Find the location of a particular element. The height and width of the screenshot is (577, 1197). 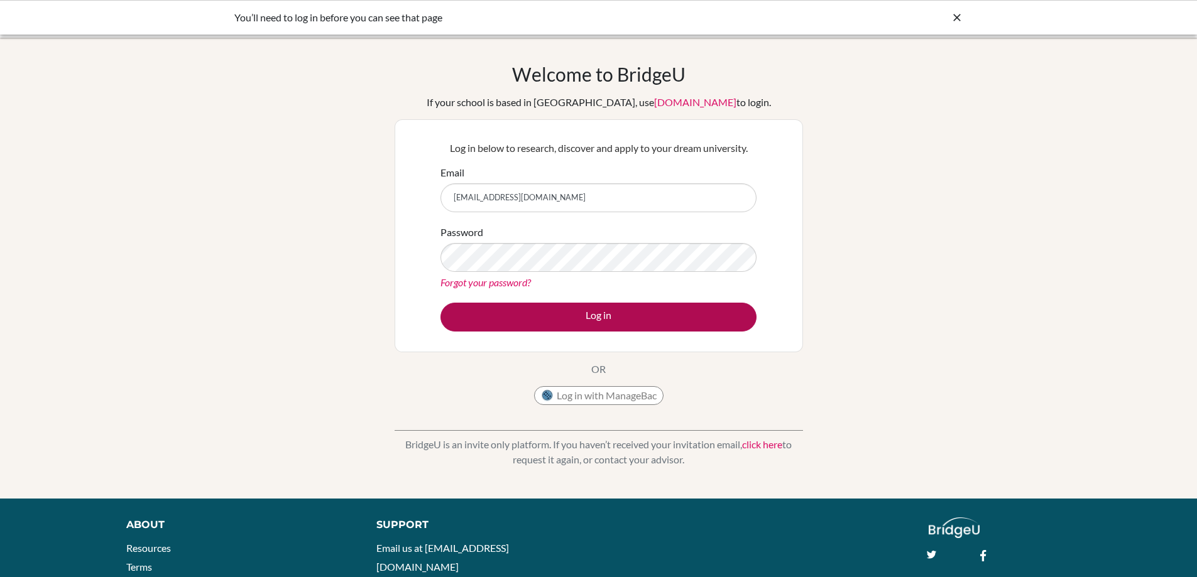

button: Log in is located at coordinates (598, 317).